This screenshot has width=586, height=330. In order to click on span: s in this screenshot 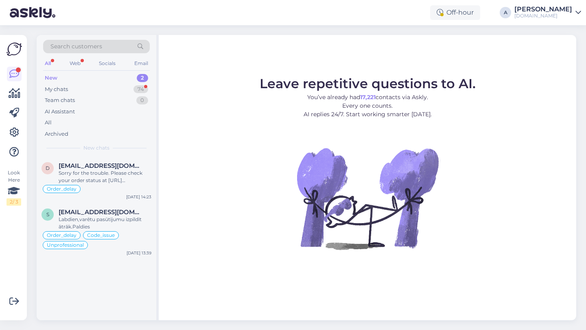, I will do `click(48, 214)`.